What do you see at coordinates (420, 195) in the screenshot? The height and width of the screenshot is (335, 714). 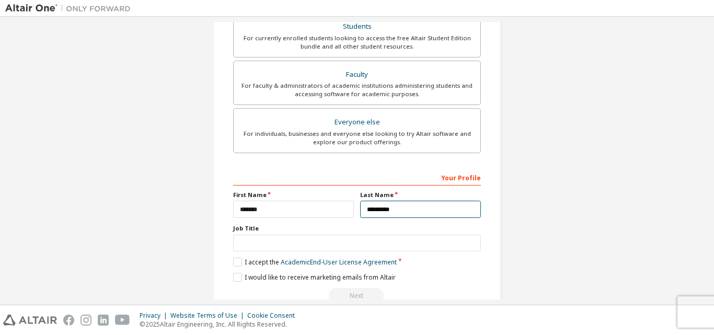 I see `label: Last Name` at bounding box center [420, 195].